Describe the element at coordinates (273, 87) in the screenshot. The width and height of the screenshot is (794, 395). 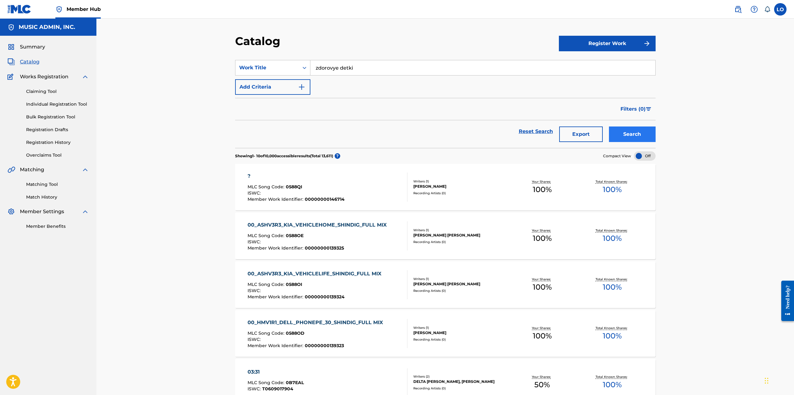
I see `button: Add Criteria` at that location.